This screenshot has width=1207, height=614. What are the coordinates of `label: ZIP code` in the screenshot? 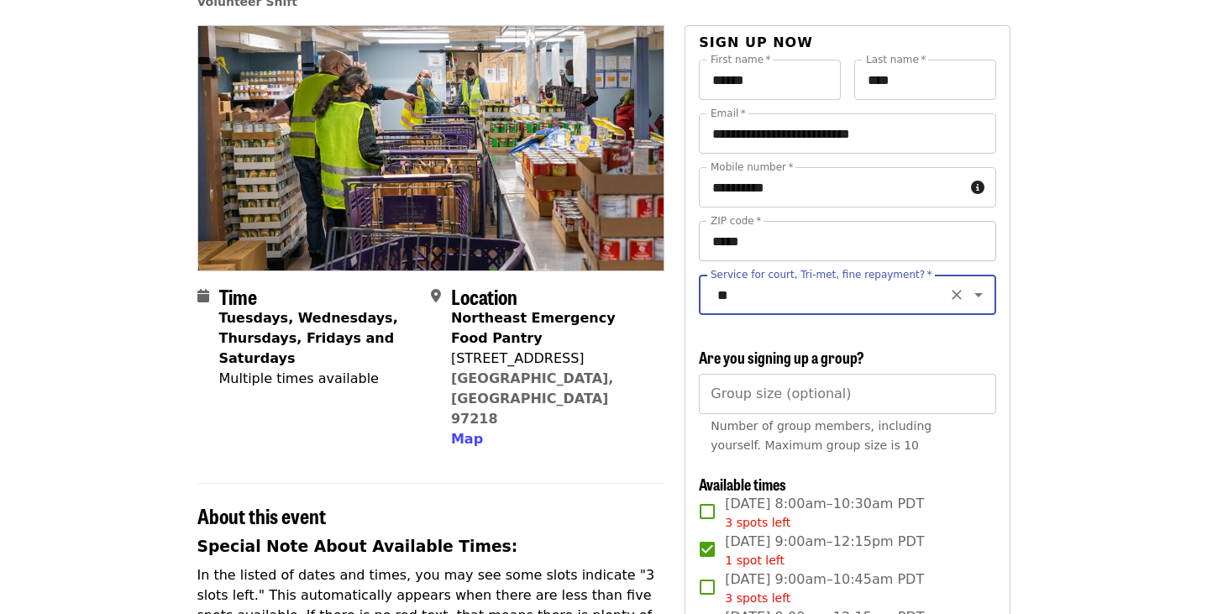 It's located at (736, 221).